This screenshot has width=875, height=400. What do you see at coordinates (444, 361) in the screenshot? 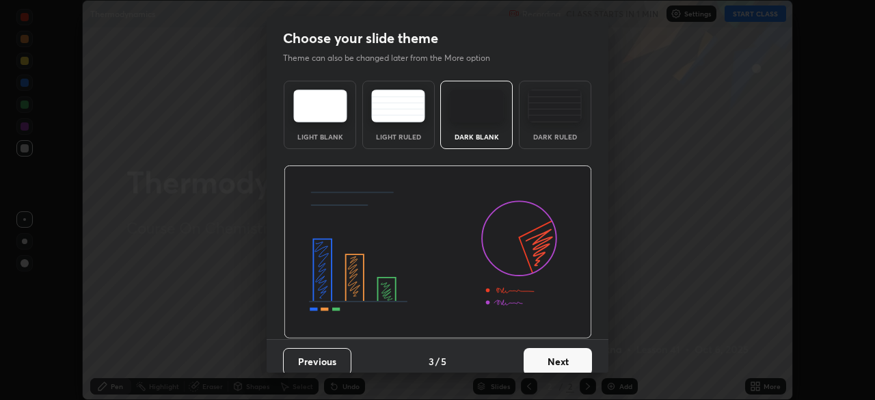
I see `h4: 5` at bounding box center [444, 361].